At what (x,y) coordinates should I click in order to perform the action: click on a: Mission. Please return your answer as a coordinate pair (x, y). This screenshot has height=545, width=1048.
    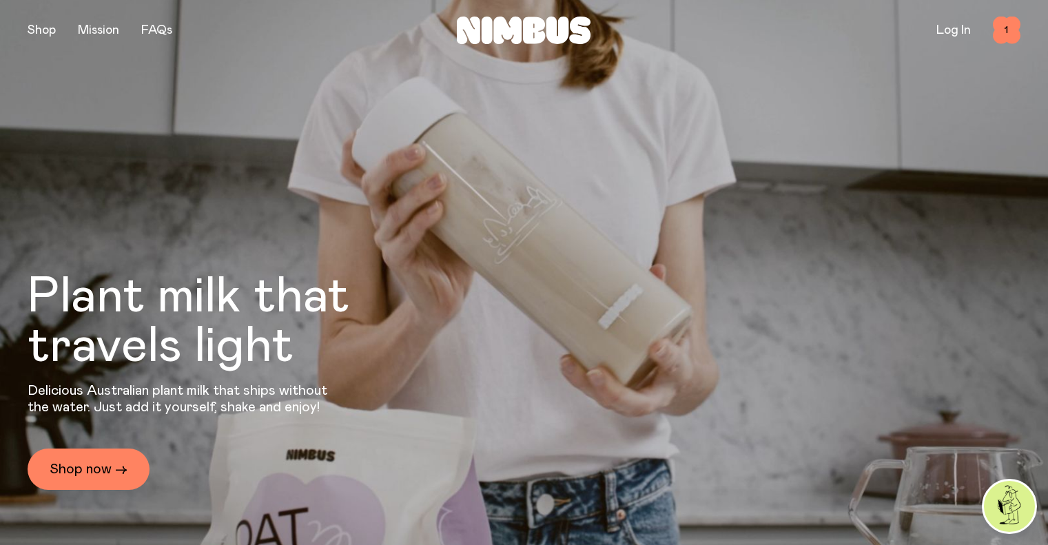
    Looking at the image, I should click on (99, 30).